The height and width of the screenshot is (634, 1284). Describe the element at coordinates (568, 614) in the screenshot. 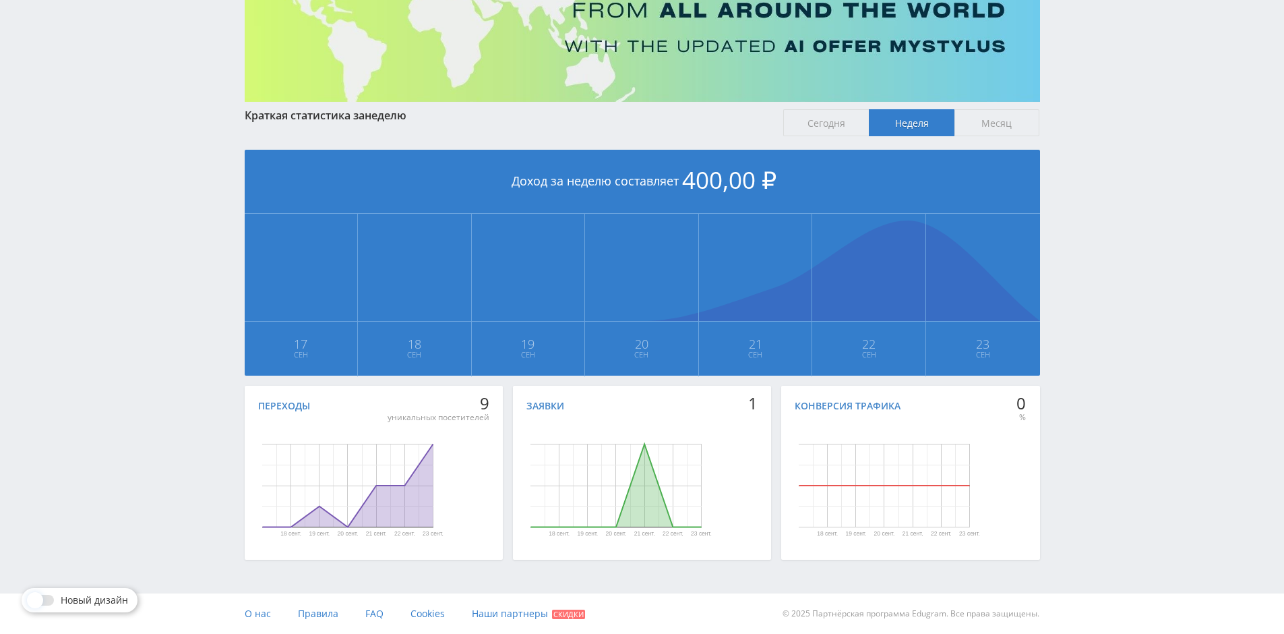

I see `span: Скидки` at that location.